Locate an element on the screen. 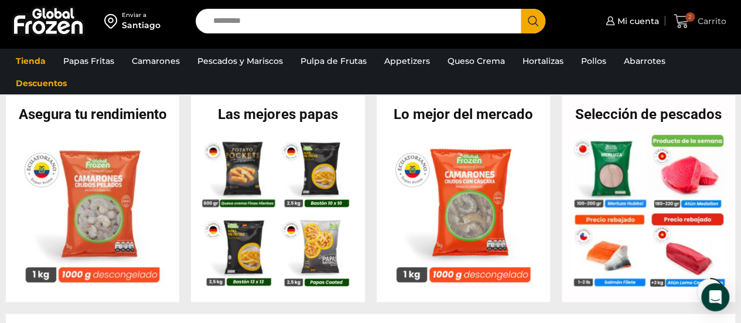  h2: Las mejores papas is located at coordinates (278, 114).